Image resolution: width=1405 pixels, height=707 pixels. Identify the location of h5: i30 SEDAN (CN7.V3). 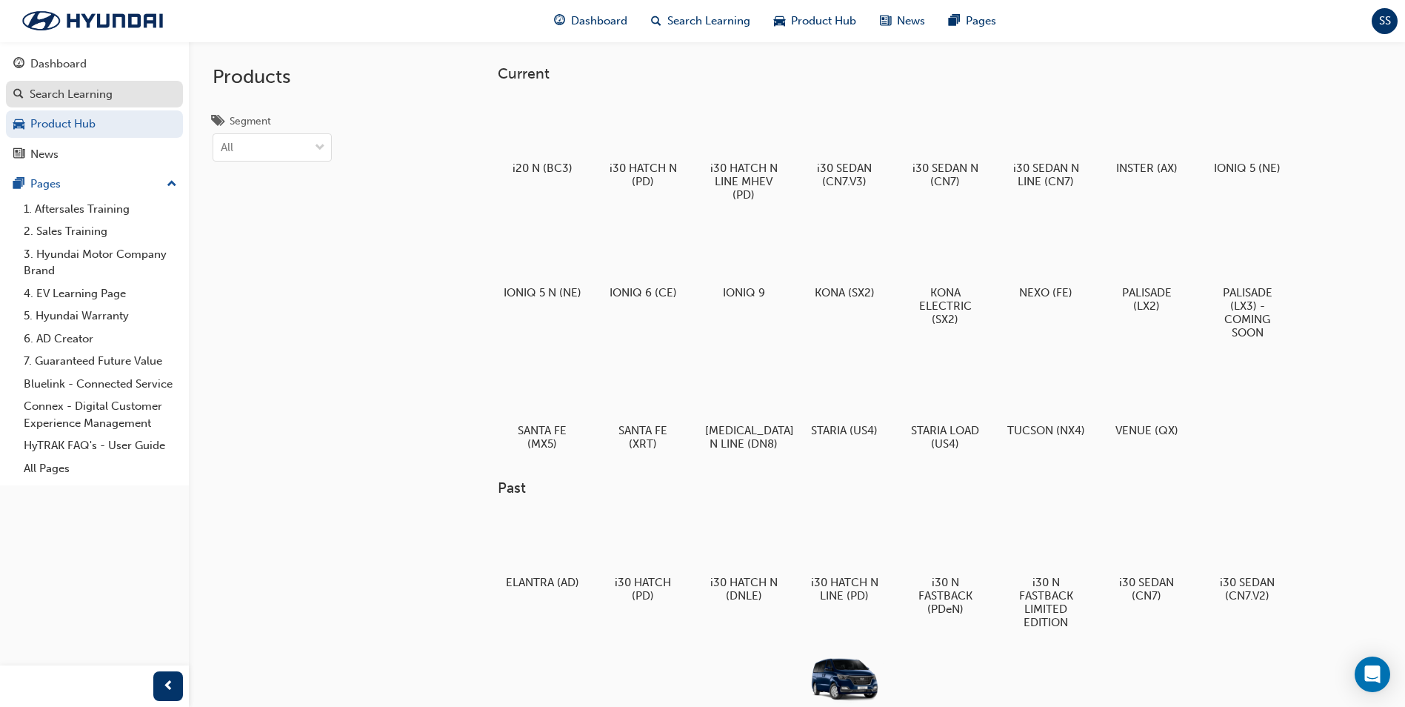
(844, 175).